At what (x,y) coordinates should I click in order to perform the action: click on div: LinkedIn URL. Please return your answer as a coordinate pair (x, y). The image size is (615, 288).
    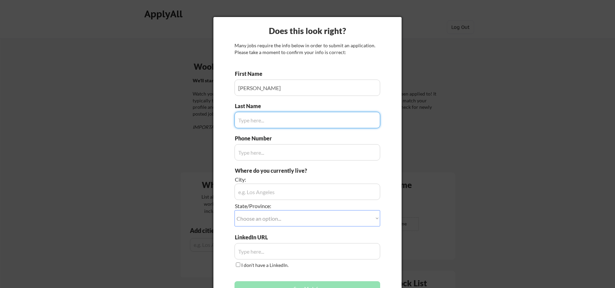
    Looking at the image, I should click on (260, 237).